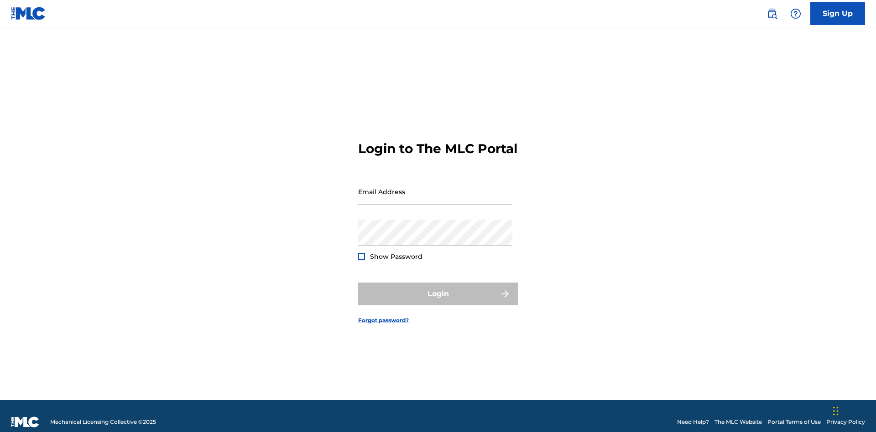 The height and width of the screenshot is (432, 876). I want to click on img: logo, so click(25, 422).